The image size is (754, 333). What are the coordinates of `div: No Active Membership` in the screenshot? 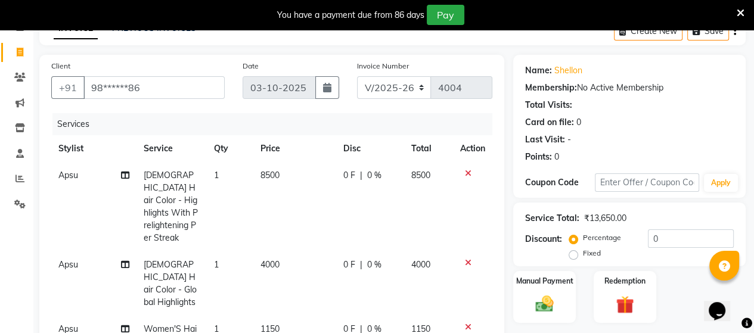 It's located at (629, 88).